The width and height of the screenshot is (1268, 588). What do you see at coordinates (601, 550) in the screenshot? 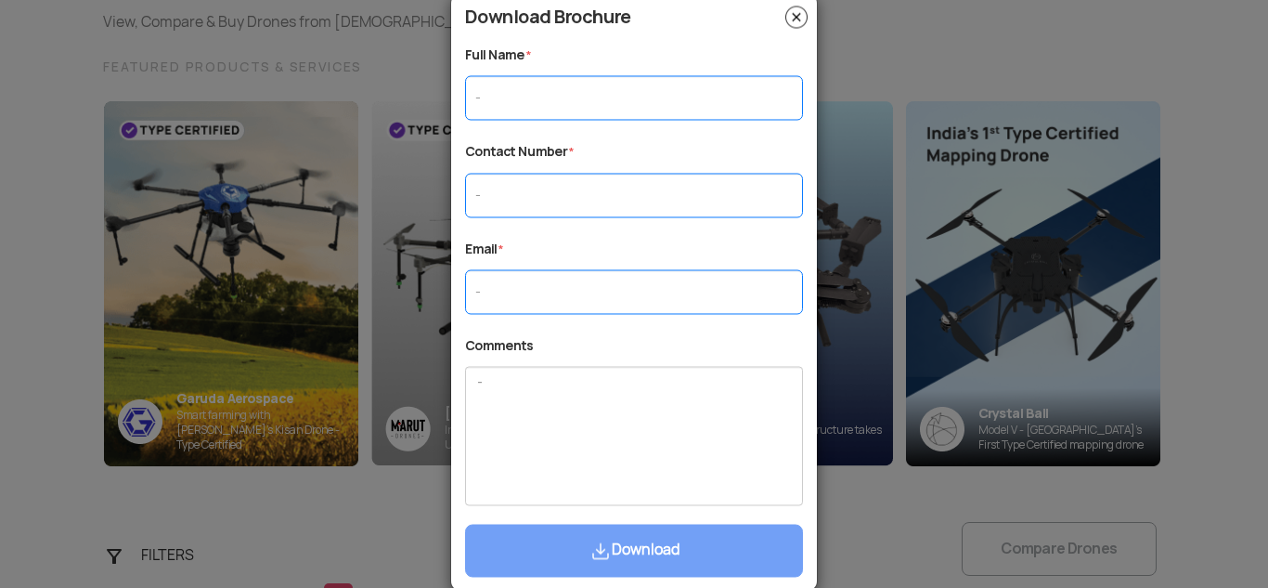
I see `img: download` at bounding box center [601, 550].